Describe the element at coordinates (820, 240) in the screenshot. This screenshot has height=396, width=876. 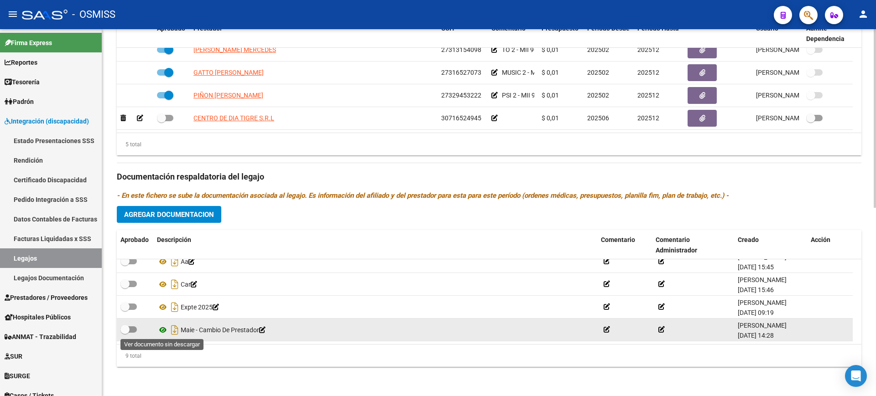
I see `span: Acción` at that location.